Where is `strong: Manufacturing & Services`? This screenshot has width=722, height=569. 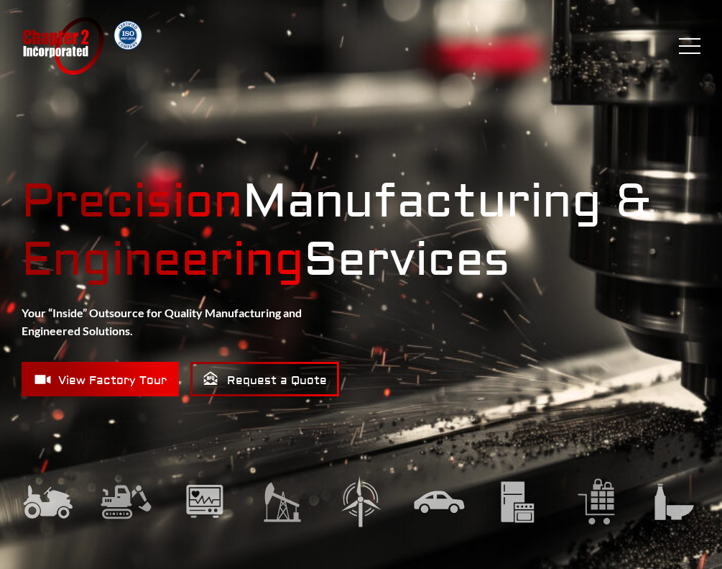 strong: Manufacturing & Services is located at coordinates (361, 230).